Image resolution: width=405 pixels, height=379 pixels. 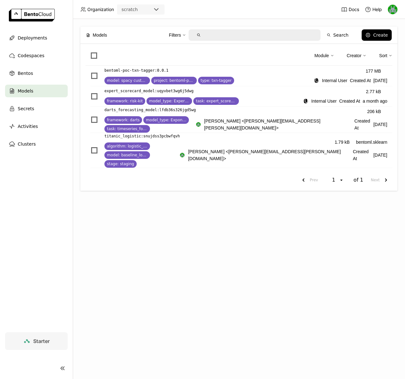 What do you see at coordinates (216, 101) in the screenshot?
I see `span: task: expert_scorecard` at bounding box center [216, 101].